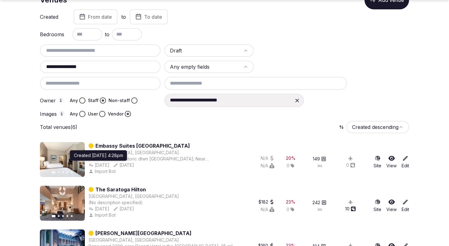 This screenshot has width=449, height=246. I want to click on label: Bedrooms, so click(52, 34).